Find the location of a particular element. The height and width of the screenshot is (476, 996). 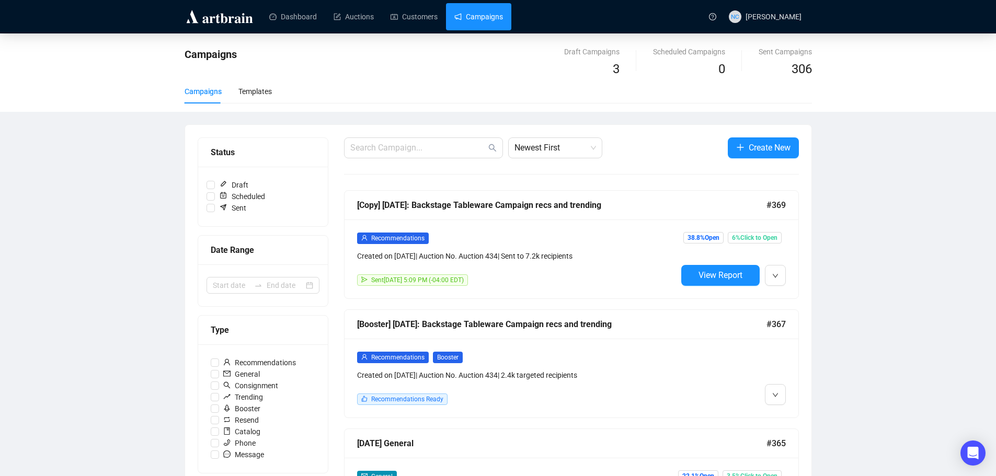

button: View Report is located at coordinates (721, 276).